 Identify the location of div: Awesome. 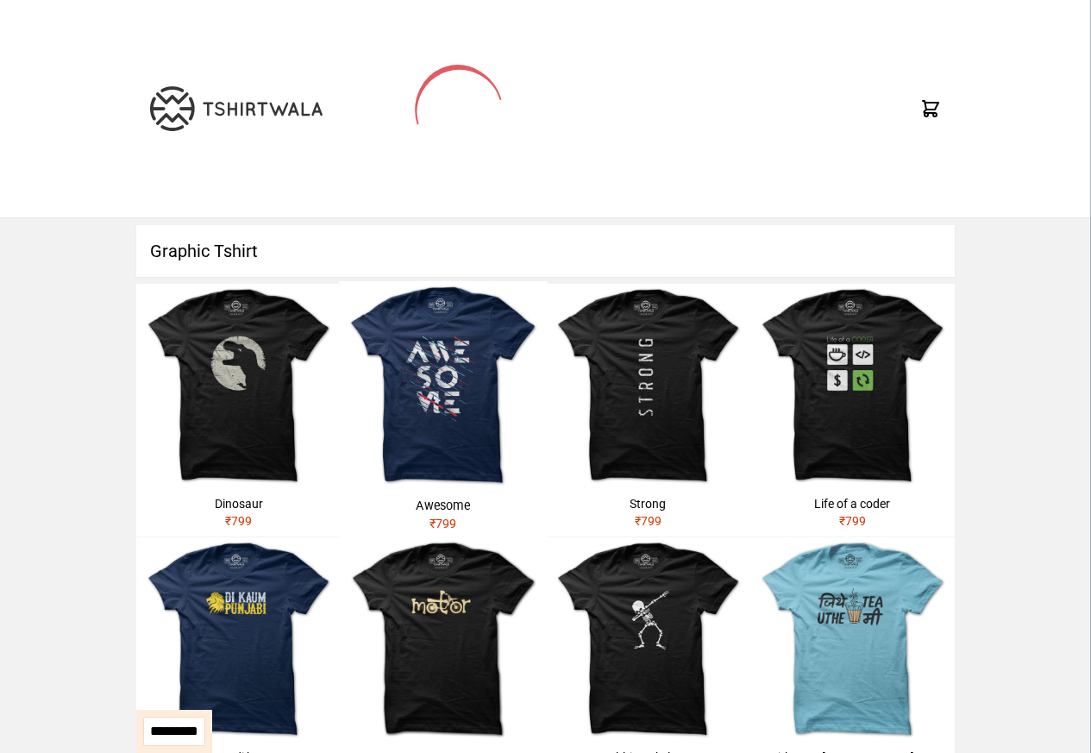
(443, 505).